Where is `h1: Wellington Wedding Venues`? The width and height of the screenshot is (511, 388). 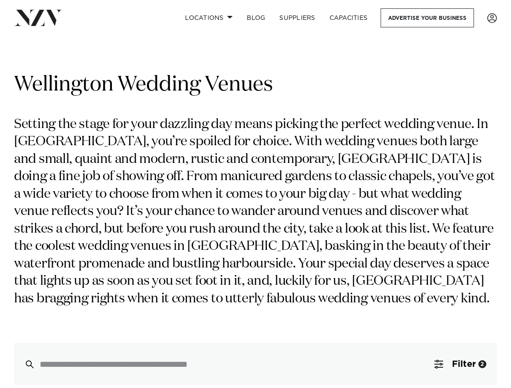
h1: Wellington Wedding Venues is located at coordinates (256, 85).